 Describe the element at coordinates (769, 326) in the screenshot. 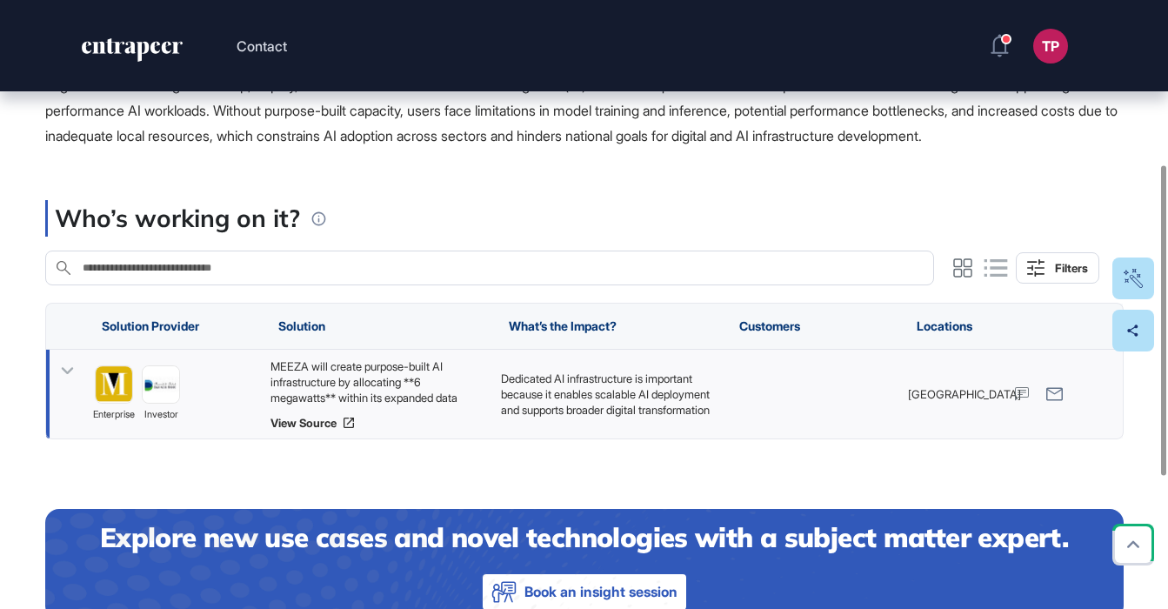

I see `span: Customers` at that location.